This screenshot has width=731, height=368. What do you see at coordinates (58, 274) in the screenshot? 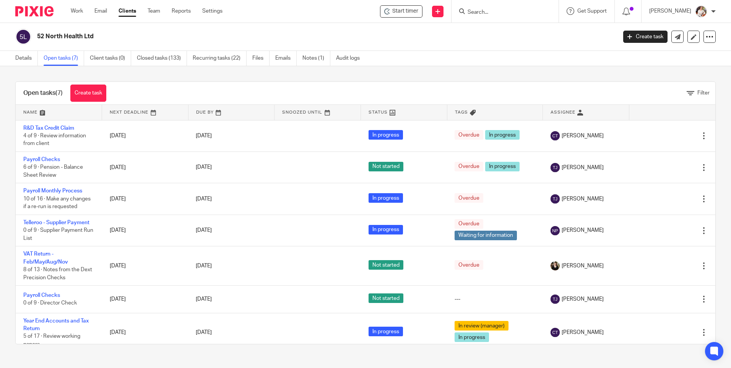
I see `span: 8 of 13 · Notes from the Dext Precision Checks` at bounding box center [58, 274].